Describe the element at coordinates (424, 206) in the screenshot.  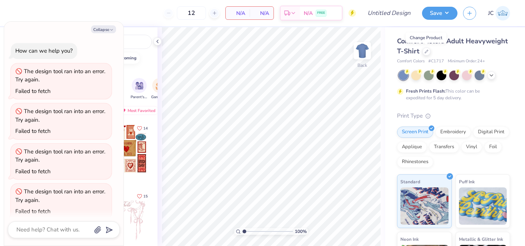
I see `img: Standard` at that location.